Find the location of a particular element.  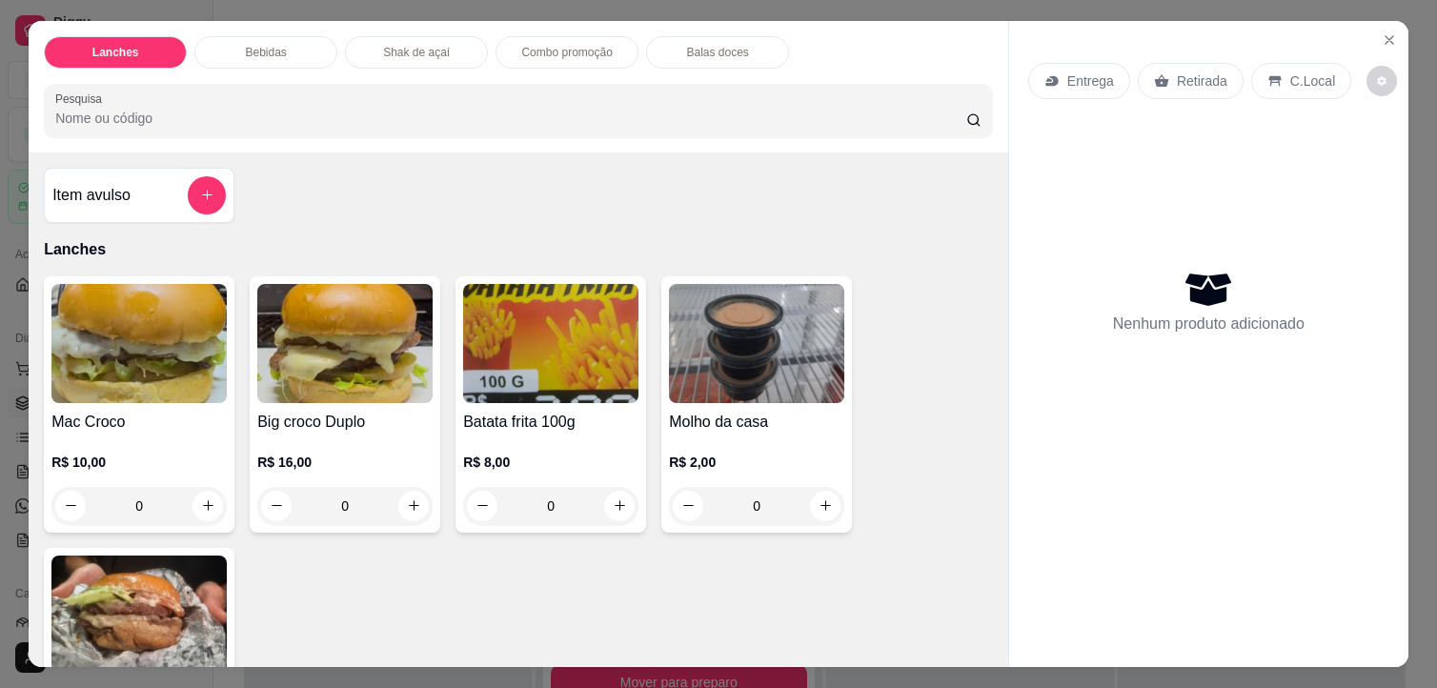

p: R$ 16,00 is located at coordinates (345, 462).